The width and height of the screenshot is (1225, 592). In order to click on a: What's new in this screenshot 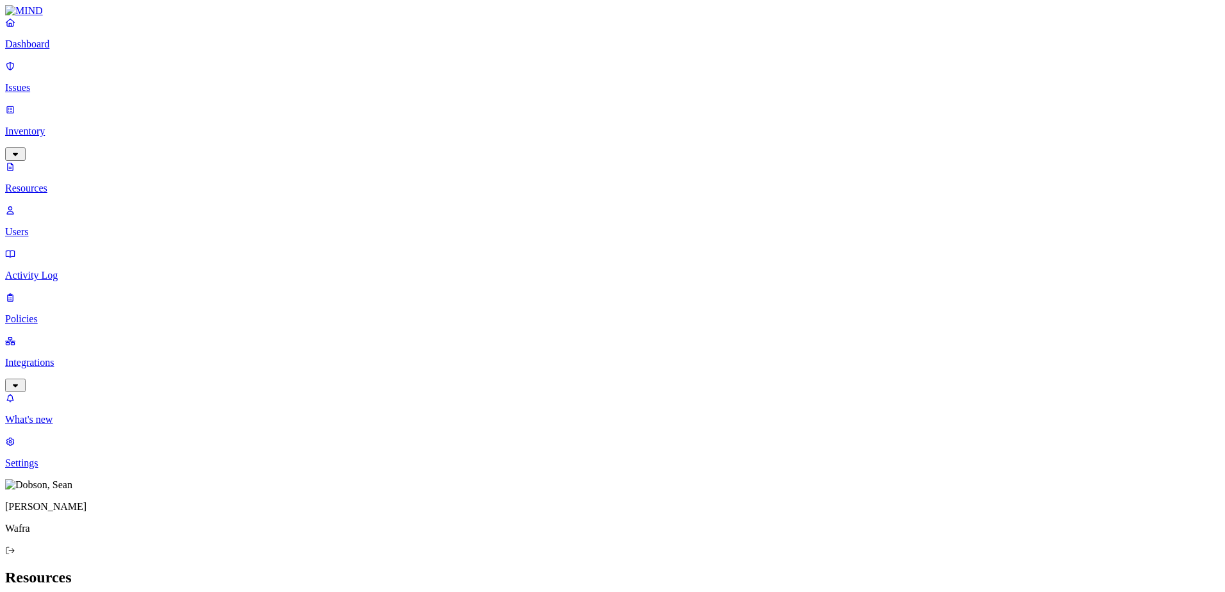, I will do `click(613, 409)`.